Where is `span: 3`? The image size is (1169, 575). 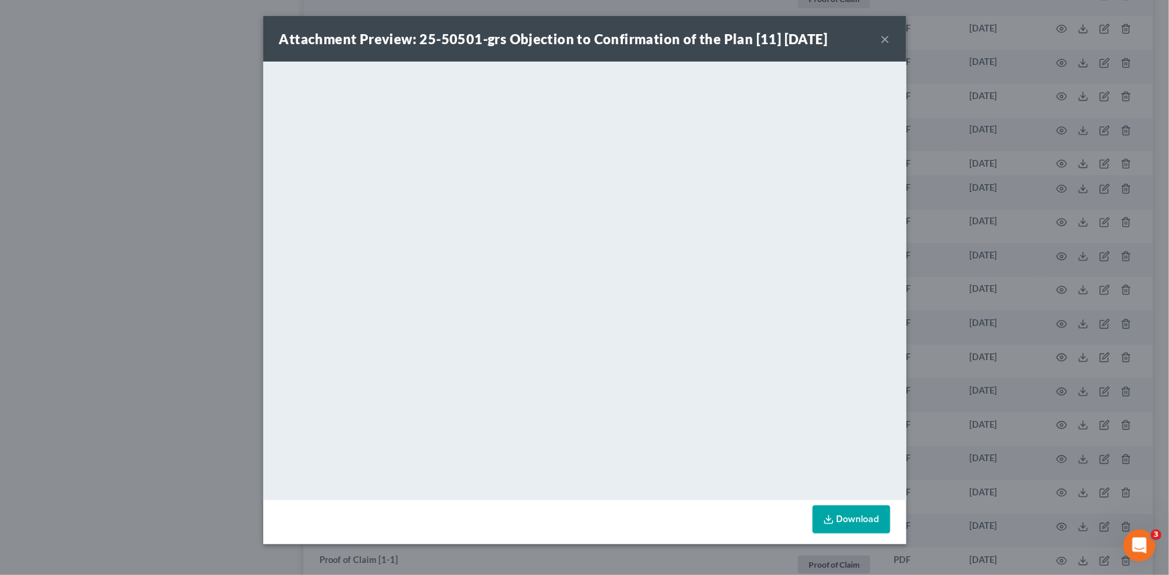 span: 3 is located at coordinates (1156, 535).